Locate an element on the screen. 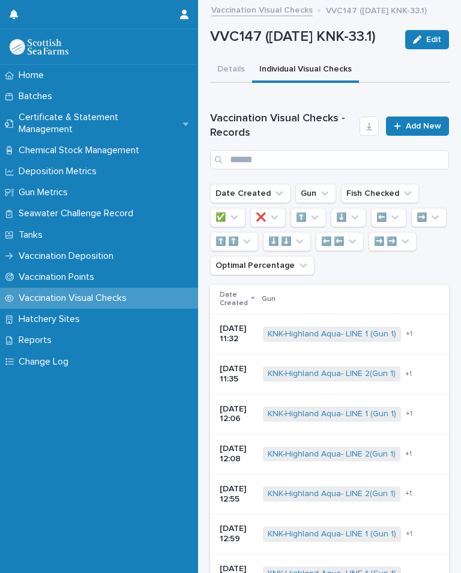  button: Individual Visual Checks is located at coordinates (306, 70).